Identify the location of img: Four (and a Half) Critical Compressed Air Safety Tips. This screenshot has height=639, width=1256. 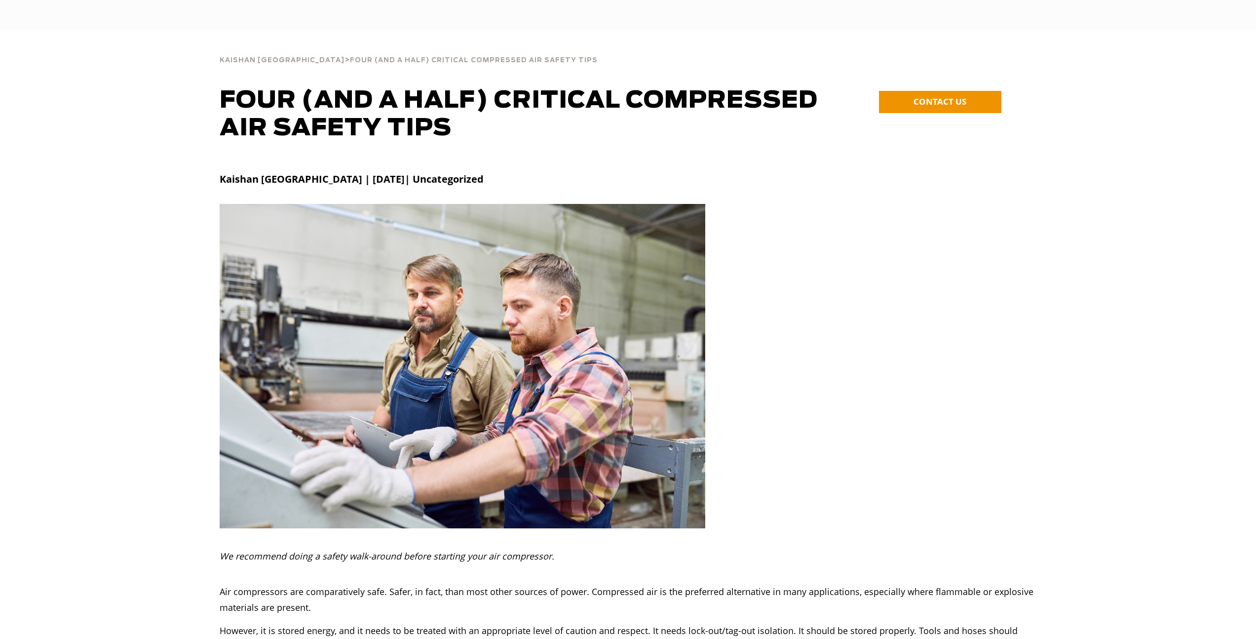
(463, 366).